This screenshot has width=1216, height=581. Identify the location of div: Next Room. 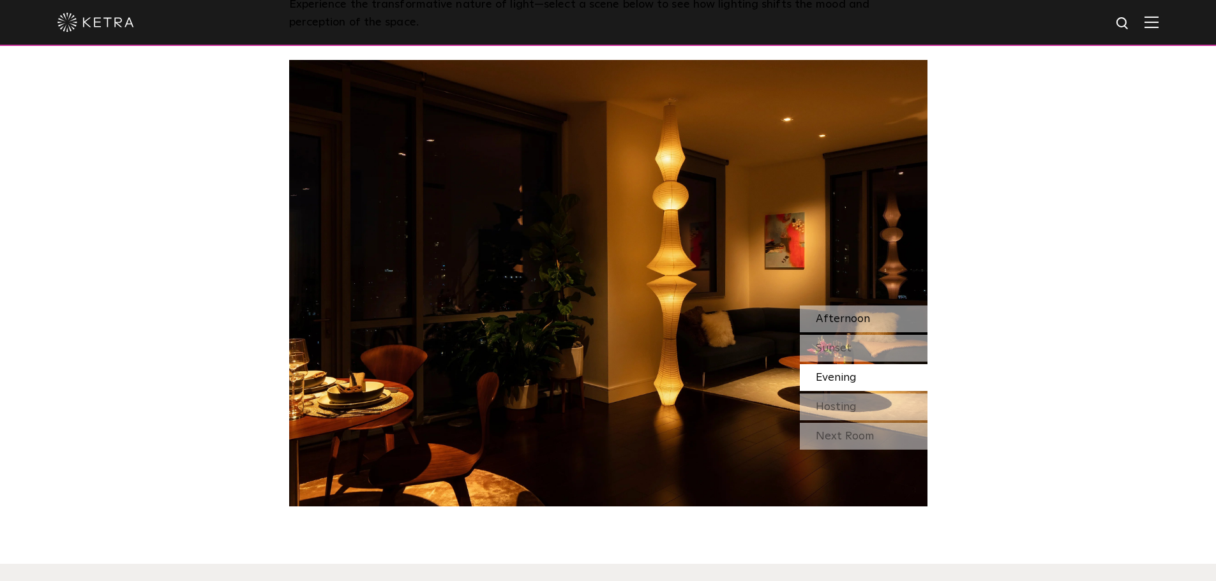
(863, 437).